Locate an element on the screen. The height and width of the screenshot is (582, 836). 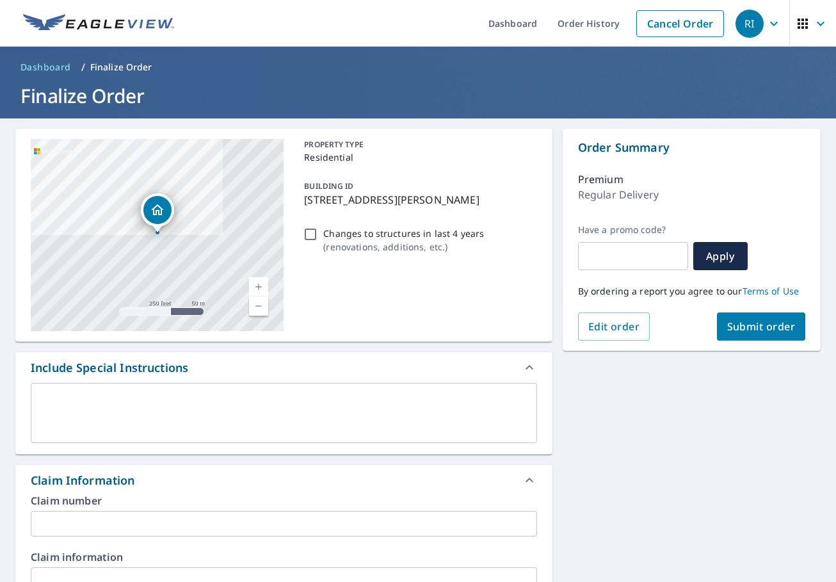
img: EV Logo is located at coordinates (99, 24).